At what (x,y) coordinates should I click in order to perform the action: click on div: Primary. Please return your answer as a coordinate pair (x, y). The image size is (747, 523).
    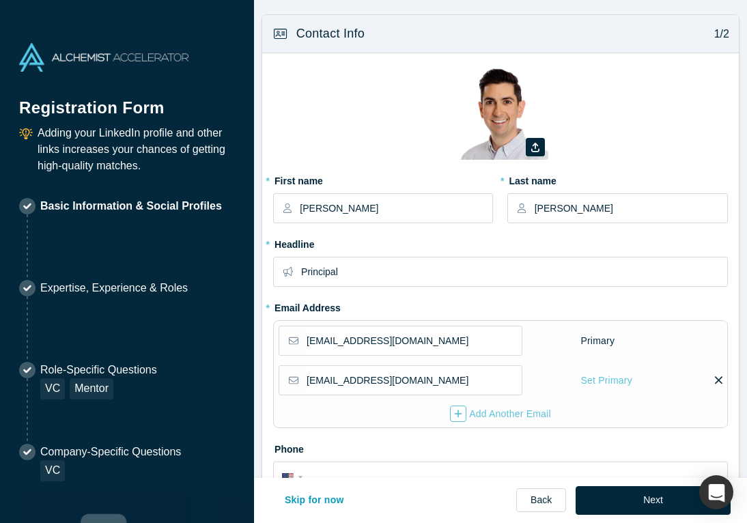
    Looking at the image, I should click on (597, 341).